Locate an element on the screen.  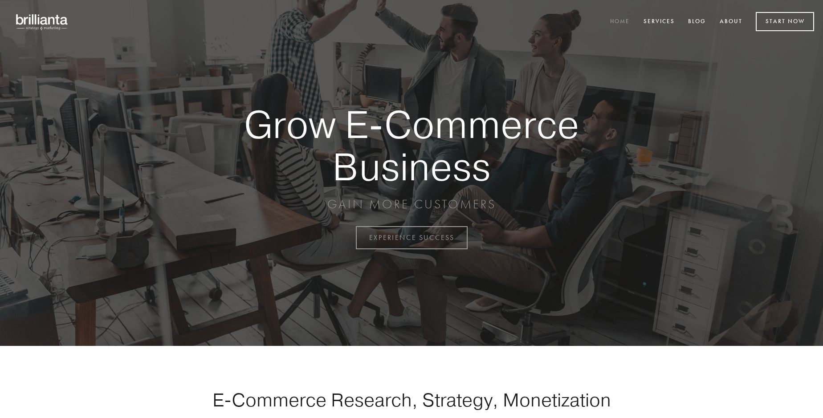
a: EXPERIENCE SUCCESS is located at coordinates (412, 238).